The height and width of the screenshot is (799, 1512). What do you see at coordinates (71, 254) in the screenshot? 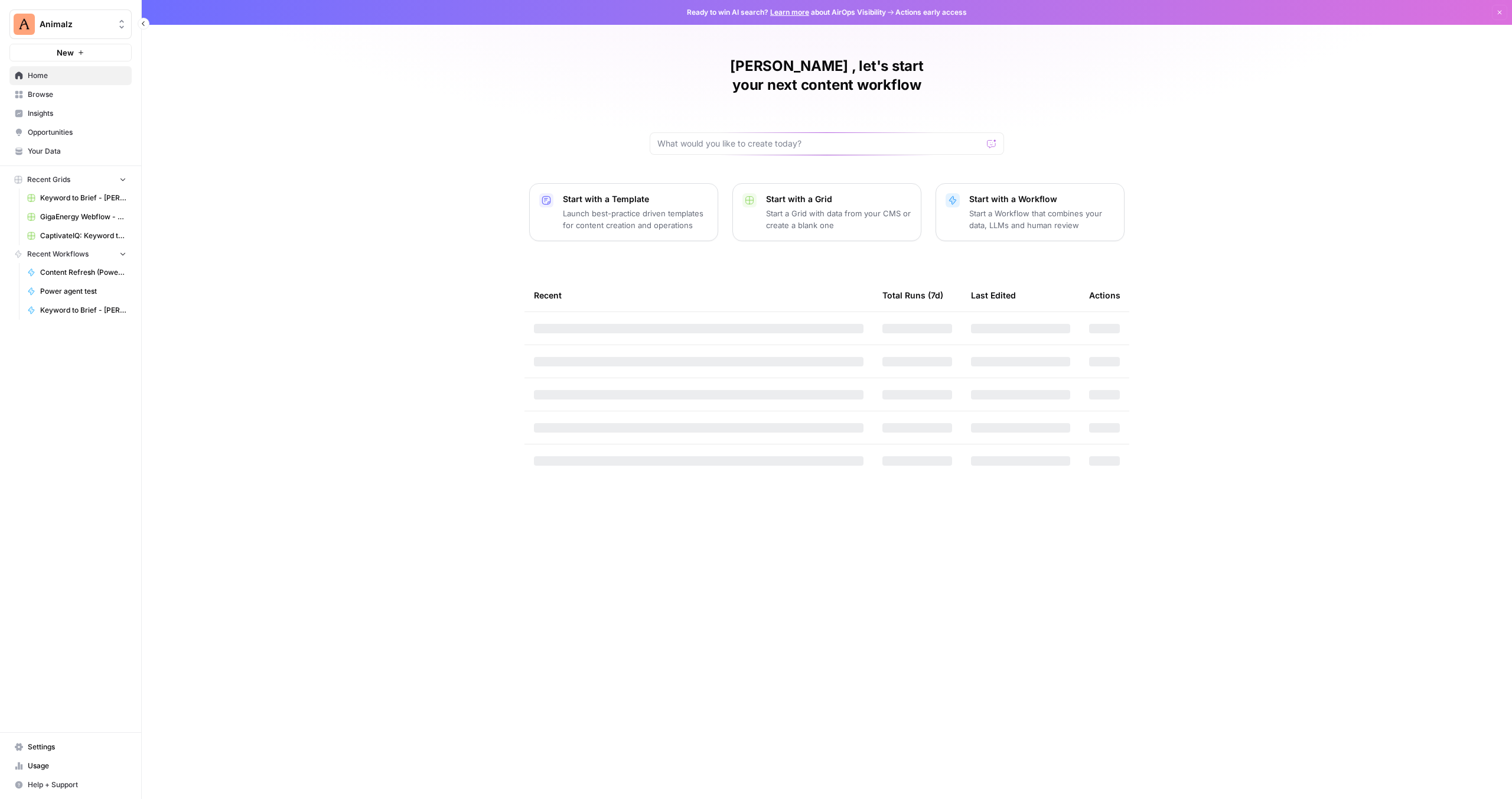
I see `button: Recent Workflows` at bounding box center [71, 254].